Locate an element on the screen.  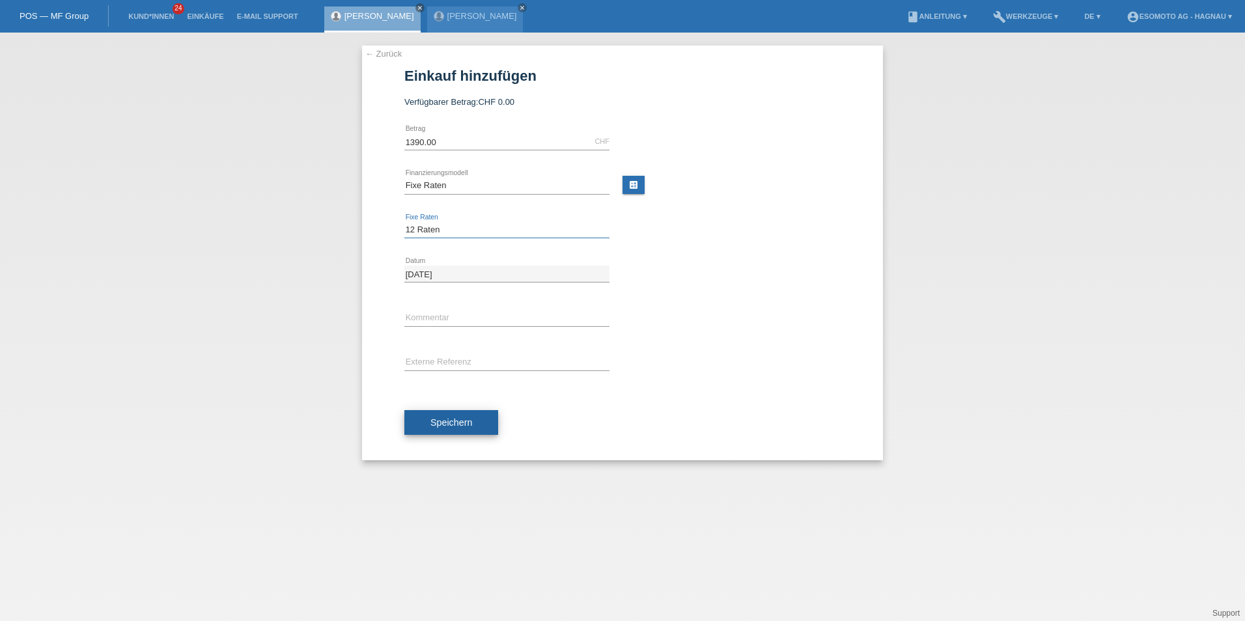
i: calculate is located at coordinates (633, 185).